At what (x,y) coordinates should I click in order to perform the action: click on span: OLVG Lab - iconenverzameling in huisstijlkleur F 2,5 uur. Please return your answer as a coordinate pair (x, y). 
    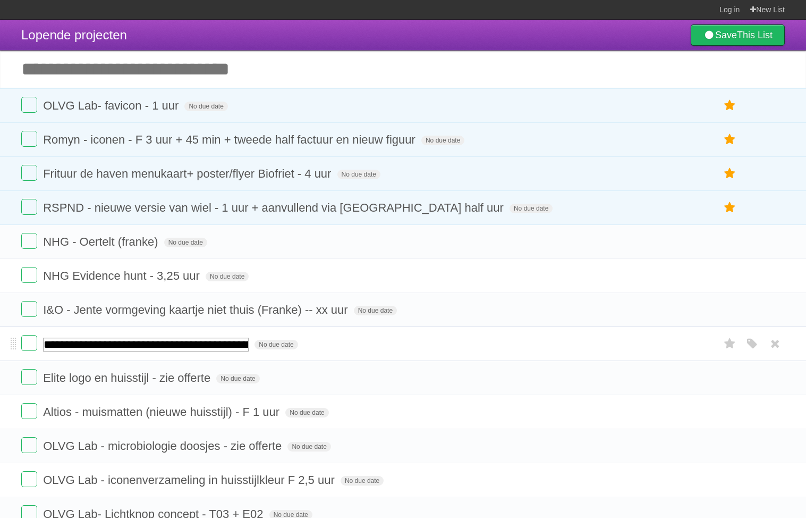
    Looking at the image, I should click on (190, 479).